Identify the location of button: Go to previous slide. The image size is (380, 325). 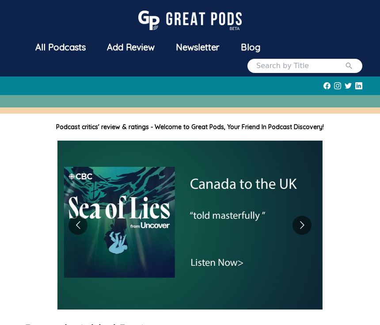
(78, 225).